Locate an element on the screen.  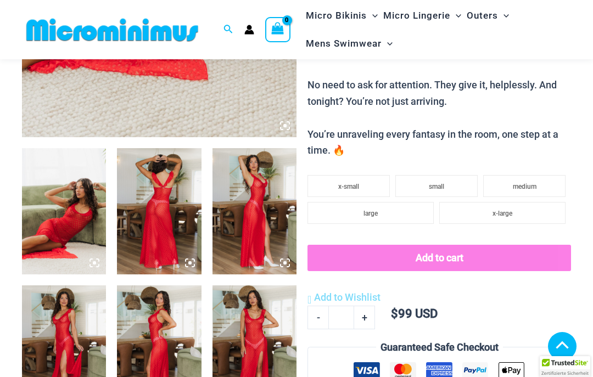
span: Micro Bikinis is located at coordinates (336, 15).